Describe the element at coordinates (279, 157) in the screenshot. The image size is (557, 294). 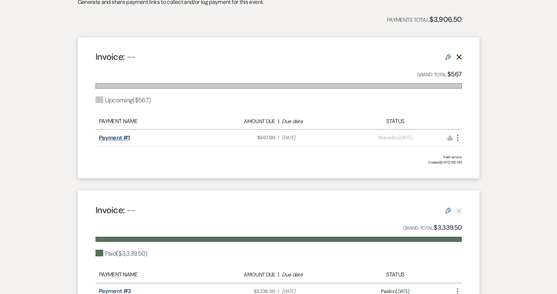
I see `div: Trash service` at that location.